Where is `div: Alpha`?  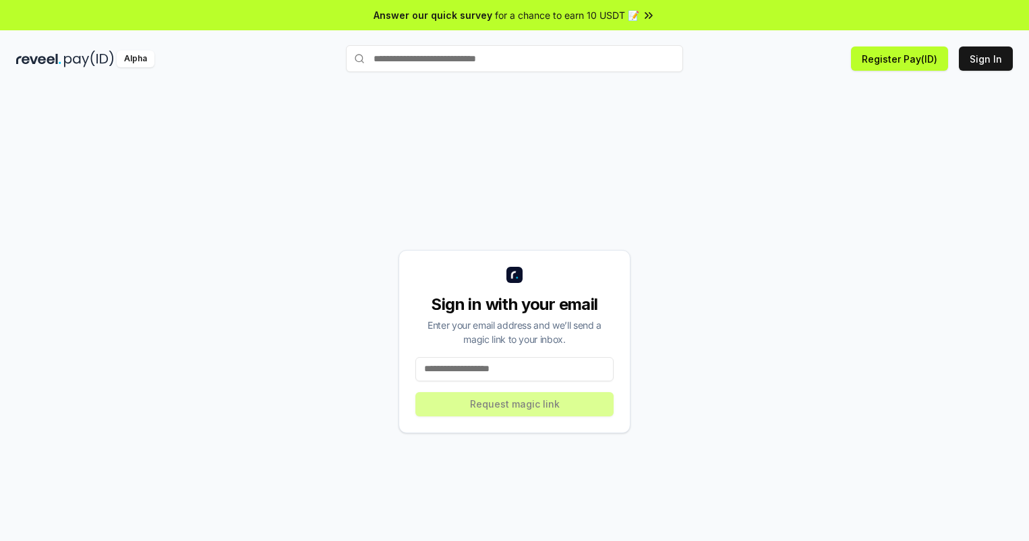
div: Alpha is located at coordinates (135, 59).